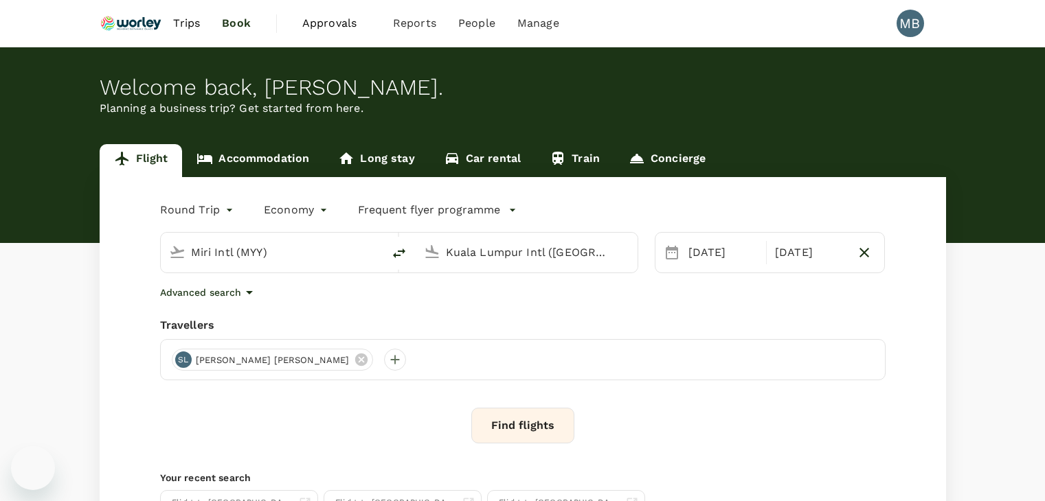 This screenshot has width=1045, height=501. Describe the element at coordinates (523, 478) in the screenshot. I see `p: Your recent search` at that location.